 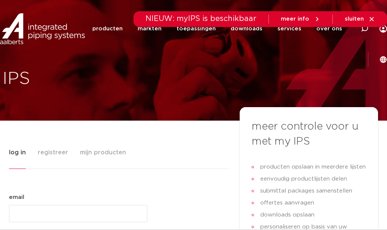 I want to click on span: submittal packages samenstellen, so click(x=305, y=191).